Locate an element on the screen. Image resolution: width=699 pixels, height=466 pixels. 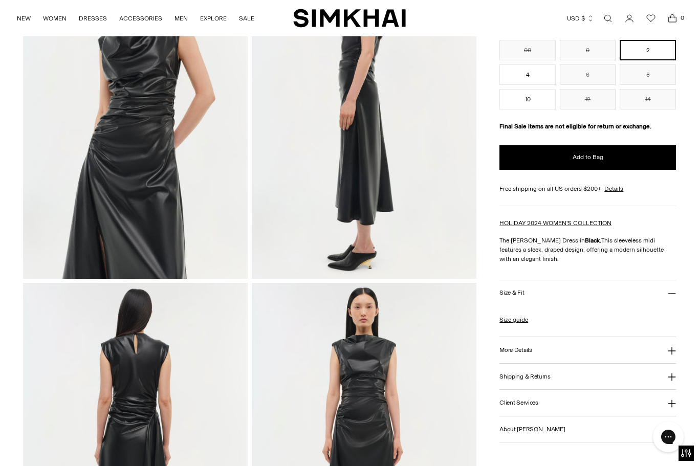
button: More Details is located at coordinates (588, 350).